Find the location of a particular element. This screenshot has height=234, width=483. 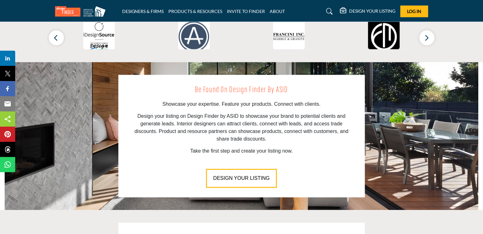

span: DESIGN YOUR LISTING is located at coordinates (242, 178).